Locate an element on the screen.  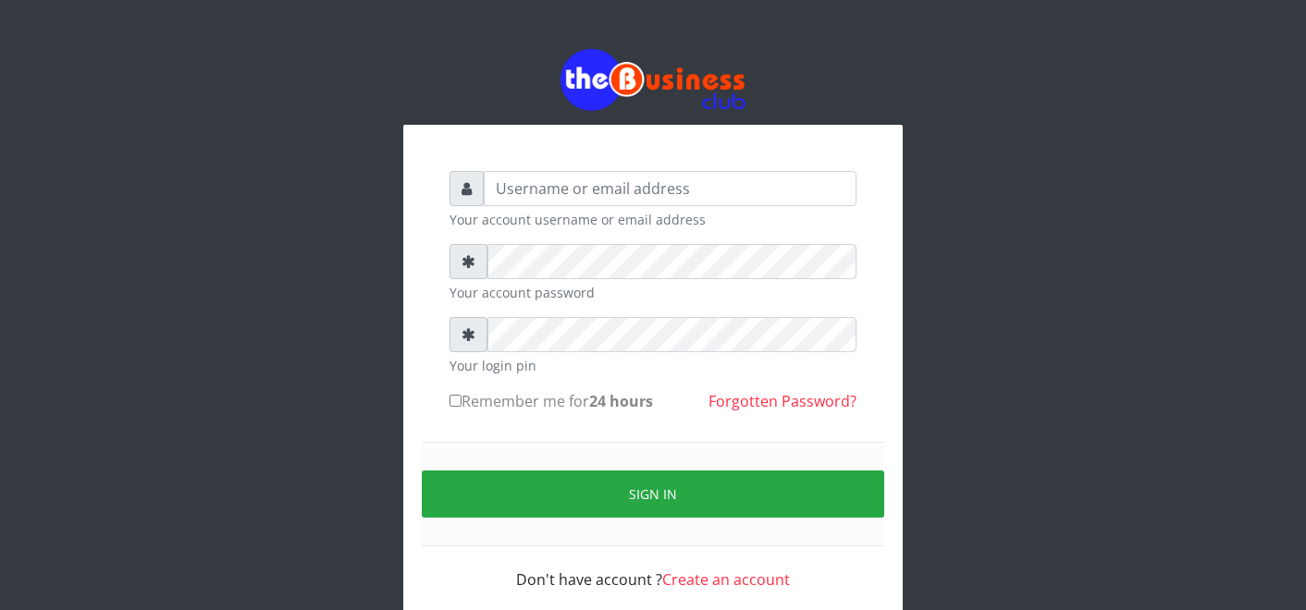
b: 24 hours is located at coordinates (621, 401).